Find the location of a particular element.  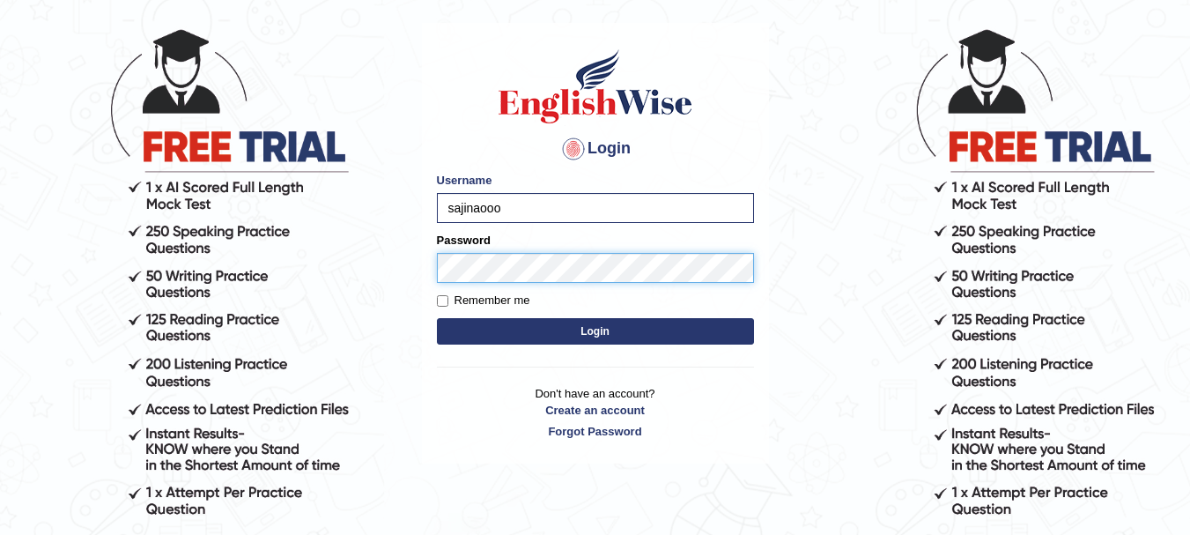

h4: Login is located at coordinates (595, 149).